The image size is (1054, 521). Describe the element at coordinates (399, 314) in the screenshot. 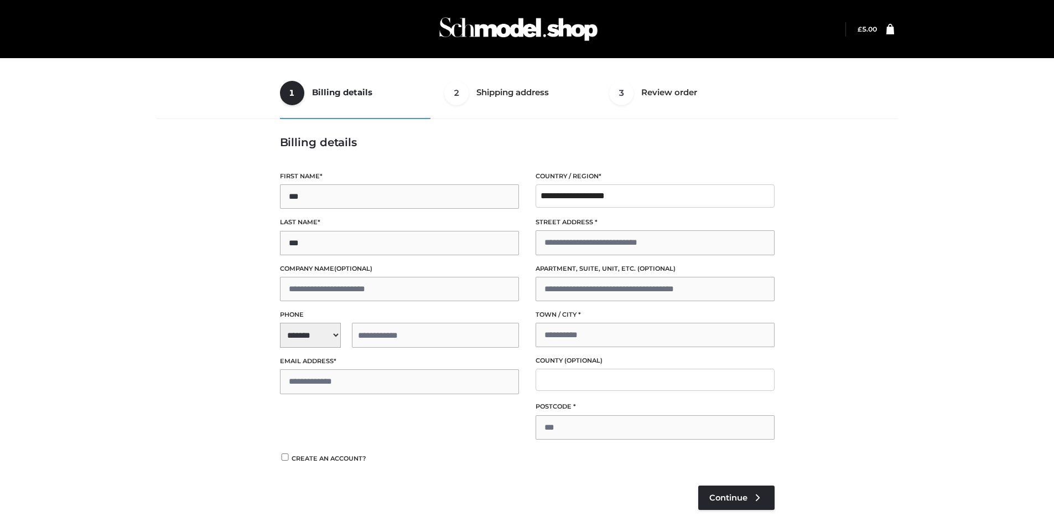

I see `label: Phone` at that location.